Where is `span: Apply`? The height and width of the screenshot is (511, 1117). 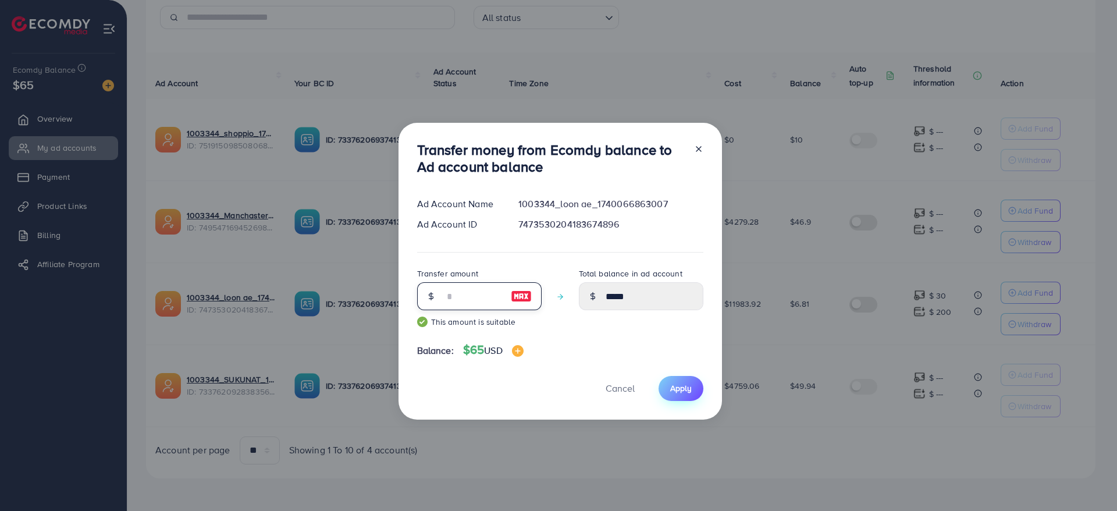 span: Apply is located at coordinates (681, 388).